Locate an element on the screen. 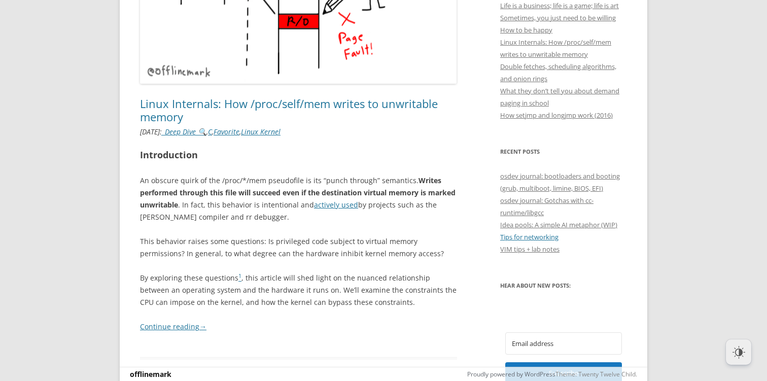 The height and width of the screenshot is (381, 767). a: Tips for networking is located at coordinates (529, 237).